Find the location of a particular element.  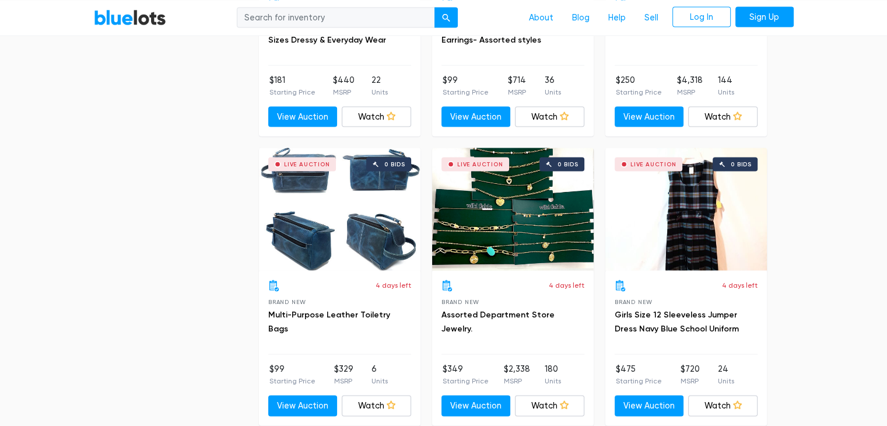

li: $4,318 is located at coordinates (690, 86).